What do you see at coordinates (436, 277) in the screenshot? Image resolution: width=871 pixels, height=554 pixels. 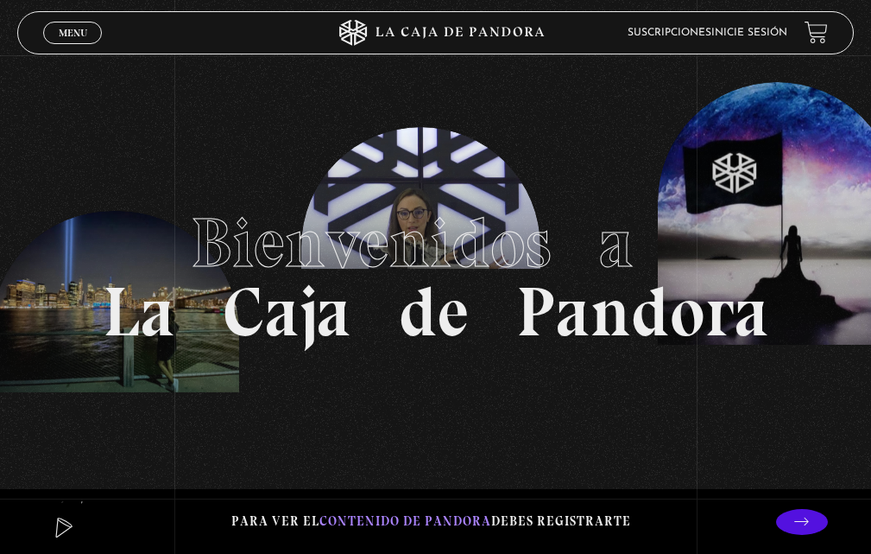 I see `h1: La Caja de Pandora` at bounding box center [436, 277].